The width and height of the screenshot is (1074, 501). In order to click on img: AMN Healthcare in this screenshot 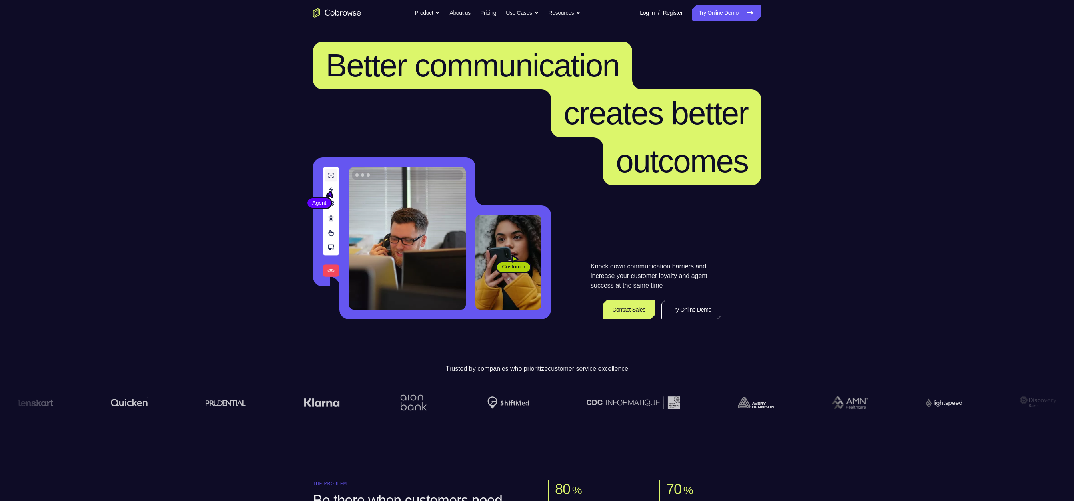, I will do `click(850, 403)`.